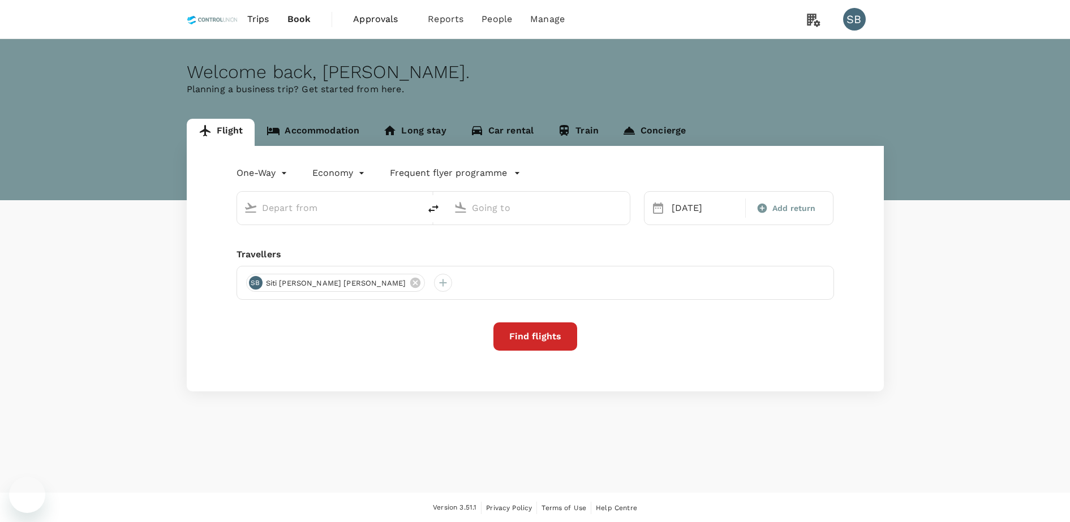  What do you see at coordinates (563, 508) in the screenshot?
I see `a: Terms of Use` at bounding box center [563, 508].